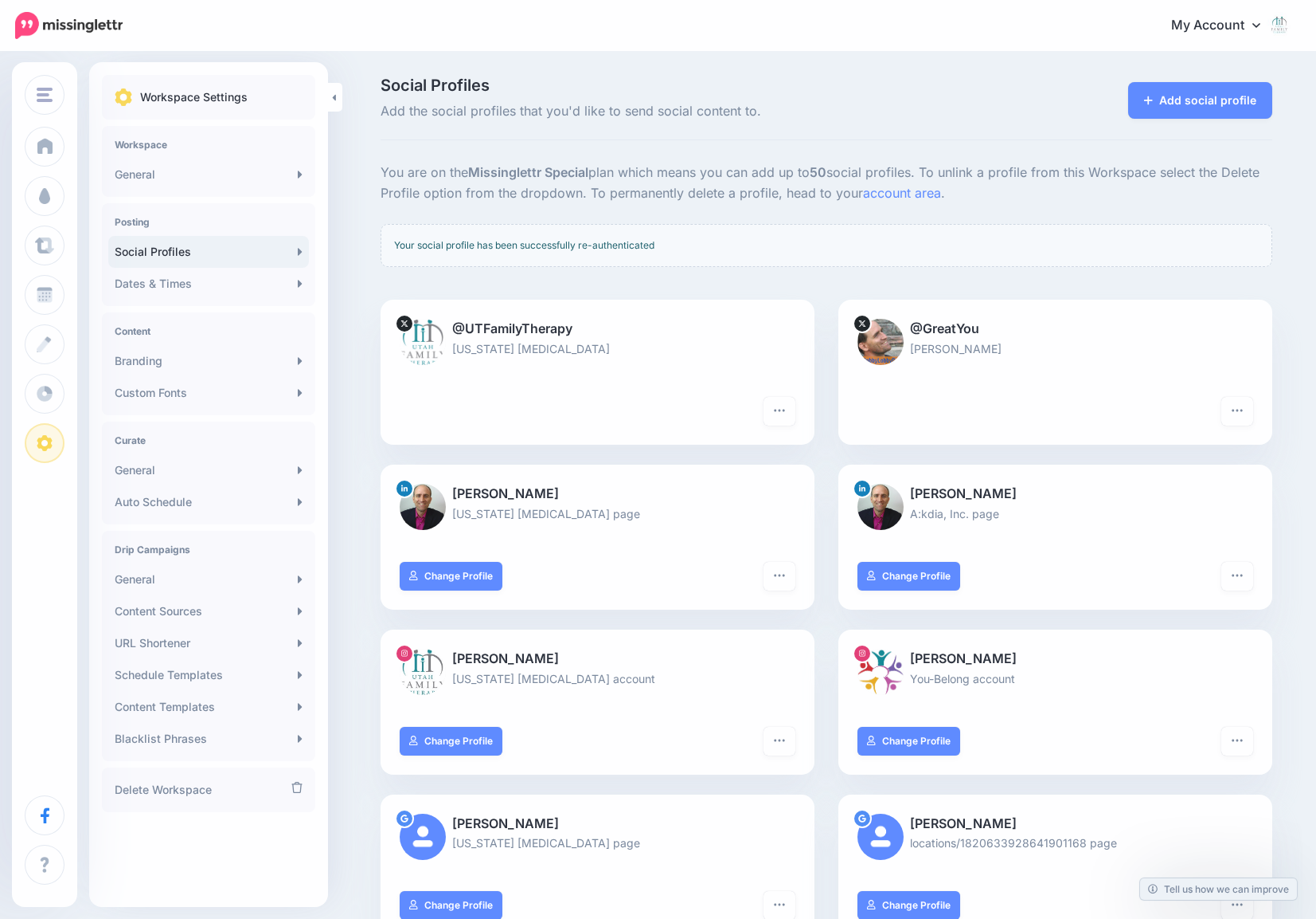 Image resolution: width=1316 pixels, height=919 pixels. I want to click on a: Auto Schedule, so click(209, 501).